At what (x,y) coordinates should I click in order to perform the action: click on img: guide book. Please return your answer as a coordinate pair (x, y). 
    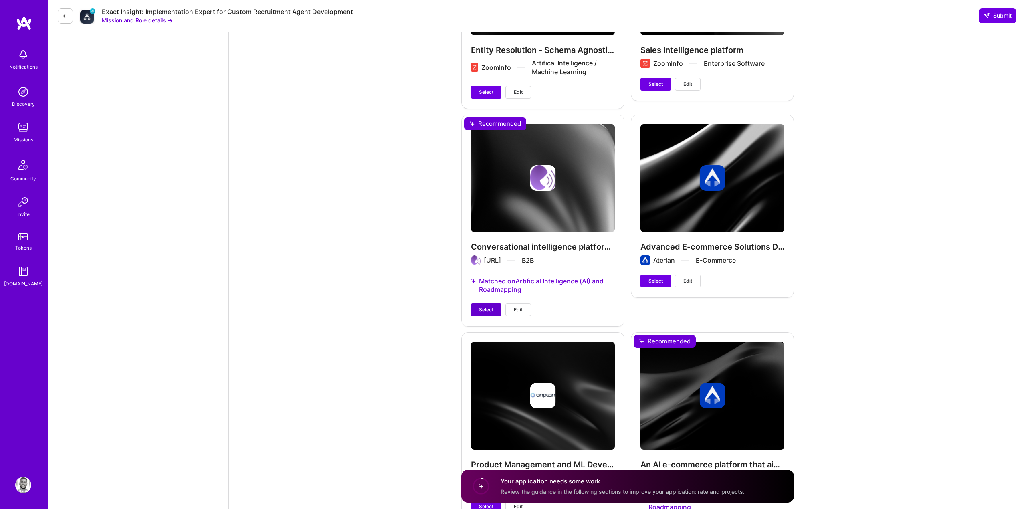
    Looking at the image, I should click on (23, 271).